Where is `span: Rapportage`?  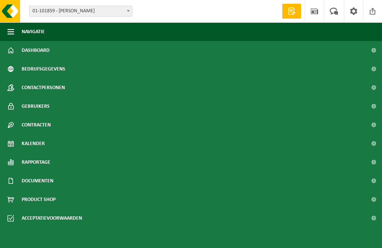 span: Rapportage is located at coordinates (36, 162).